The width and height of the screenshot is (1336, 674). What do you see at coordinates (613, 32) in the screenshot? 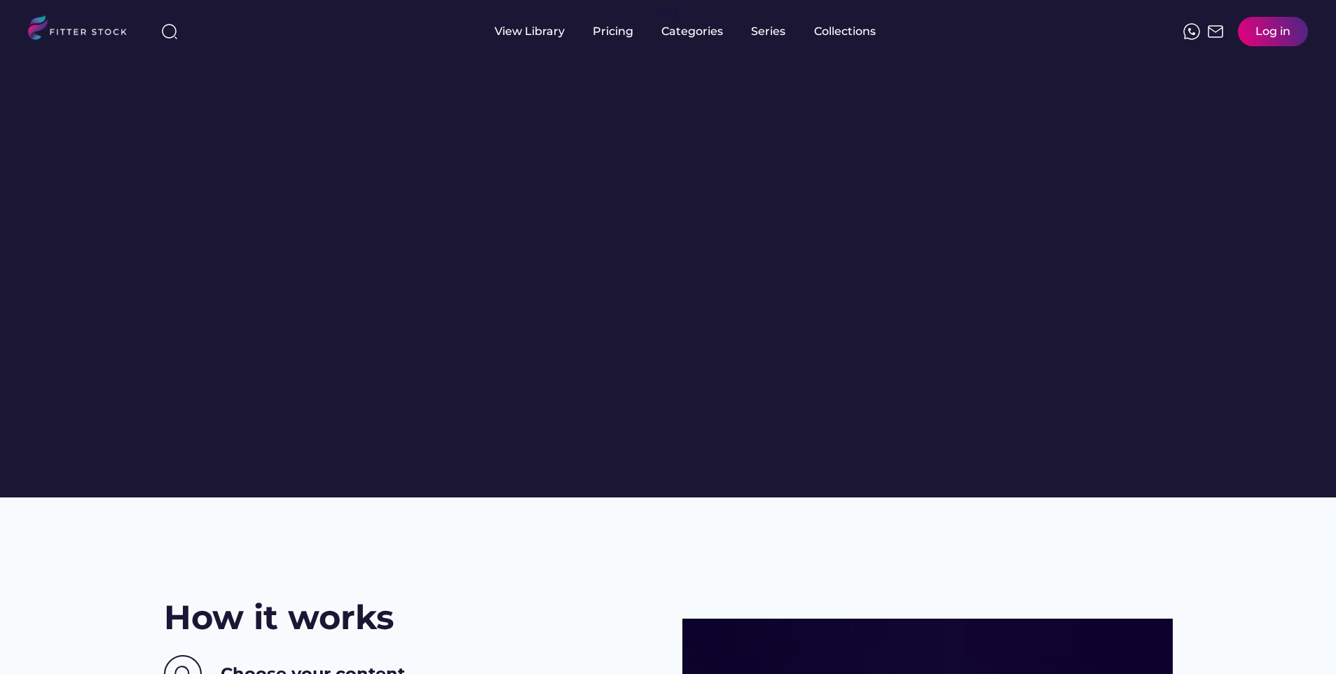
I see `div: Pricing` at bounding box center [613, 32].